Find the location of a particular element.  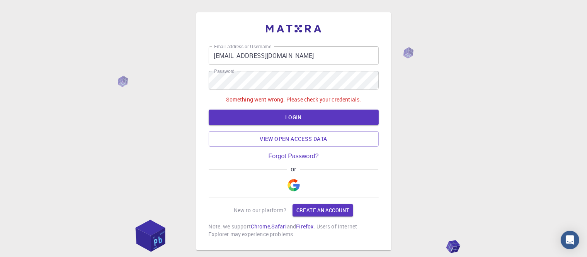

a: Forgot Password? is located at coordinates (294, 156).